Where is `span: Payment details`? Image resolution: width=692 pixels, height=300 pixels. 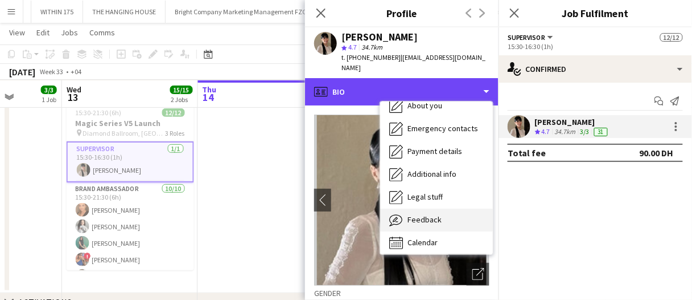
span: Payment details is located at coordinates (435, 151).